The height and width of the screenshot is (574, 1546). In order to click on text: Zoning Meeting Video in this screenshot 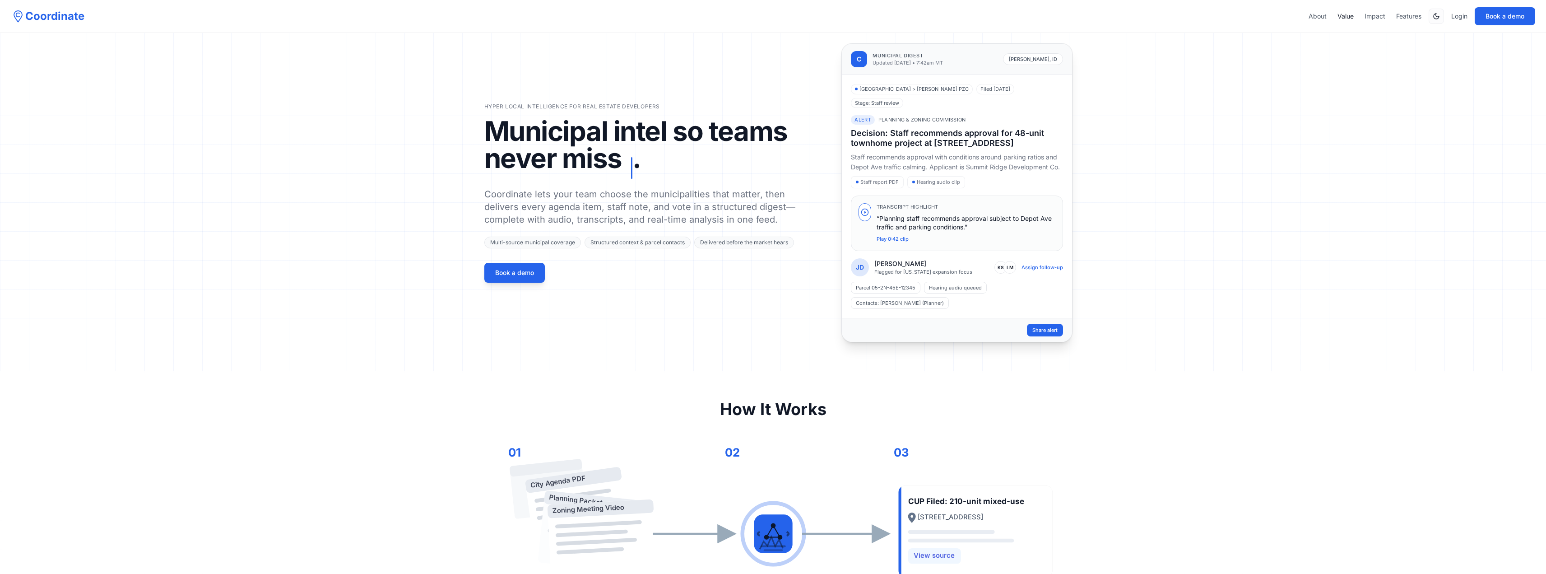, I will do `click(588, 509)`.